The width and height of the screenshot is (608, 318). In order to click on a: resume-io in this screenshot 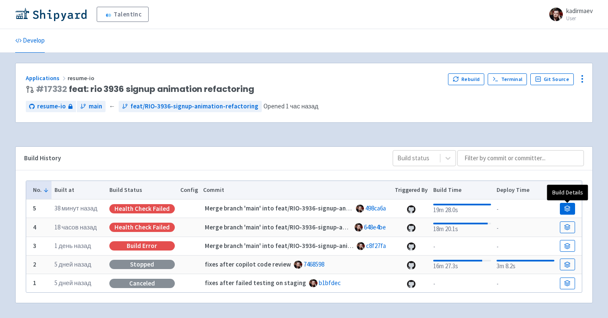, I will do `click(51, 106)`.